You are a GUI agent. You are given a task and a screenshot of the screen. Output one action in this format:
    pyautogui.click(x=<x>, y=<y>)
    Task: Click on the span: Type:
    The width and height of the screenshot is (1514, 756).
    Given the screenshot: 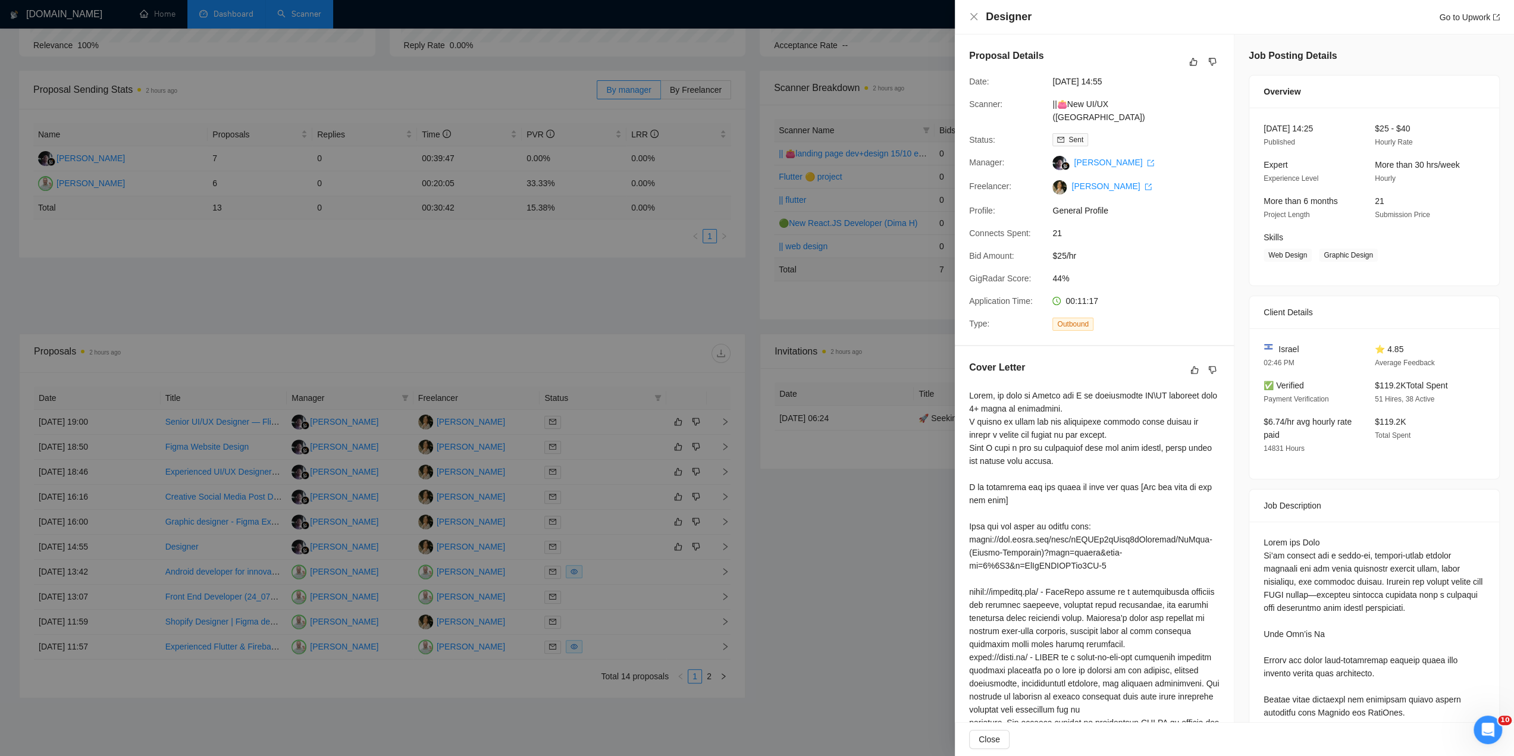 What is the action you would take?
    pyautogui.click(x=979, y=324)
    